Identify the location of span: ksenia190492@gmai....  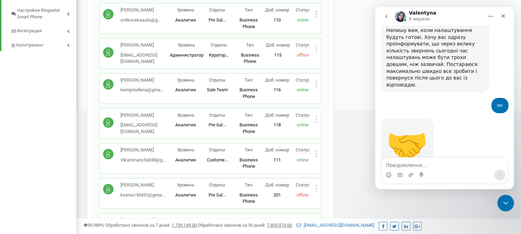
(143, 195).